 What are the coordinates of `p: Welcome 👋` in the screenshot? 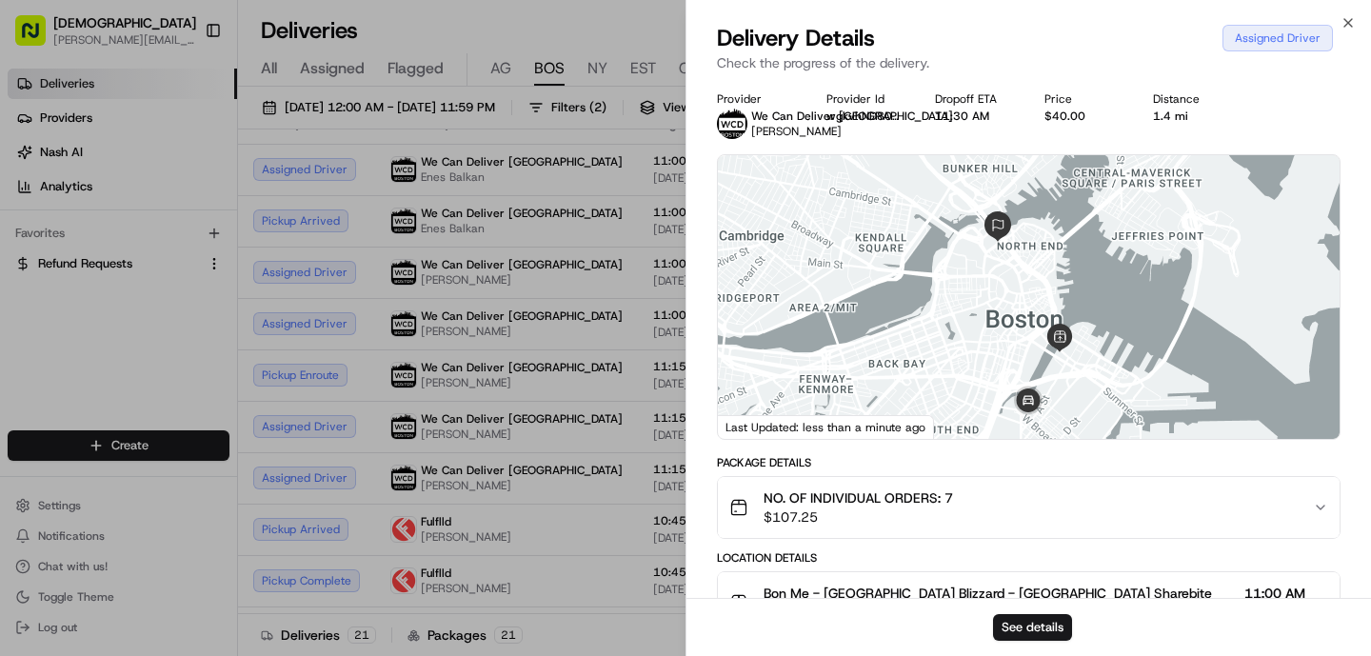 It's located at (183, 91).